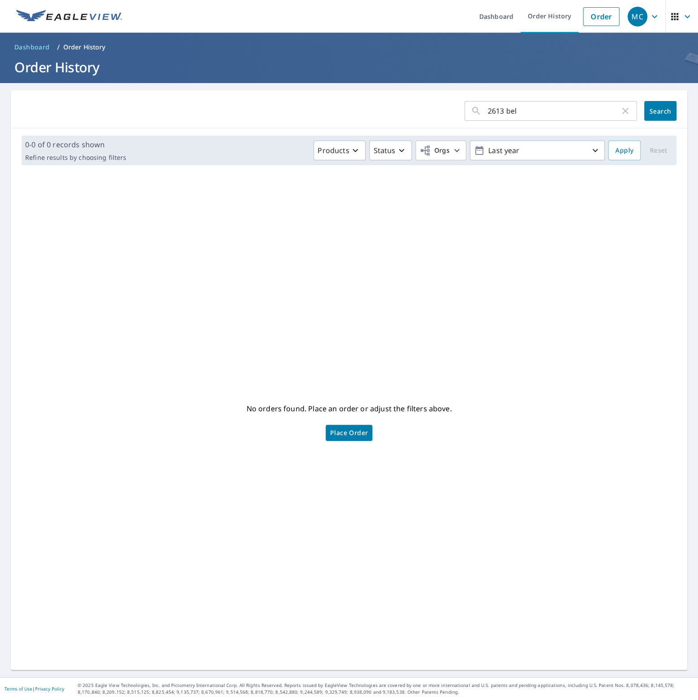 The image size is (698, 700). Describe the element at coordinates (75, 145) in the screenshot. I see `p: 0-0 of 0 records shown` at that location.